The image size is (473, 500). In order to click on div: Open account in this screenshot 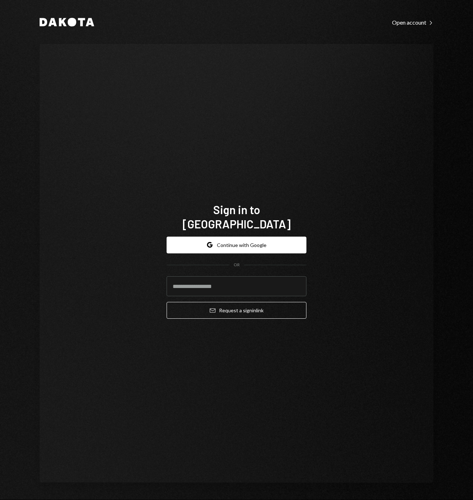, I will do `click(413, 22)`.